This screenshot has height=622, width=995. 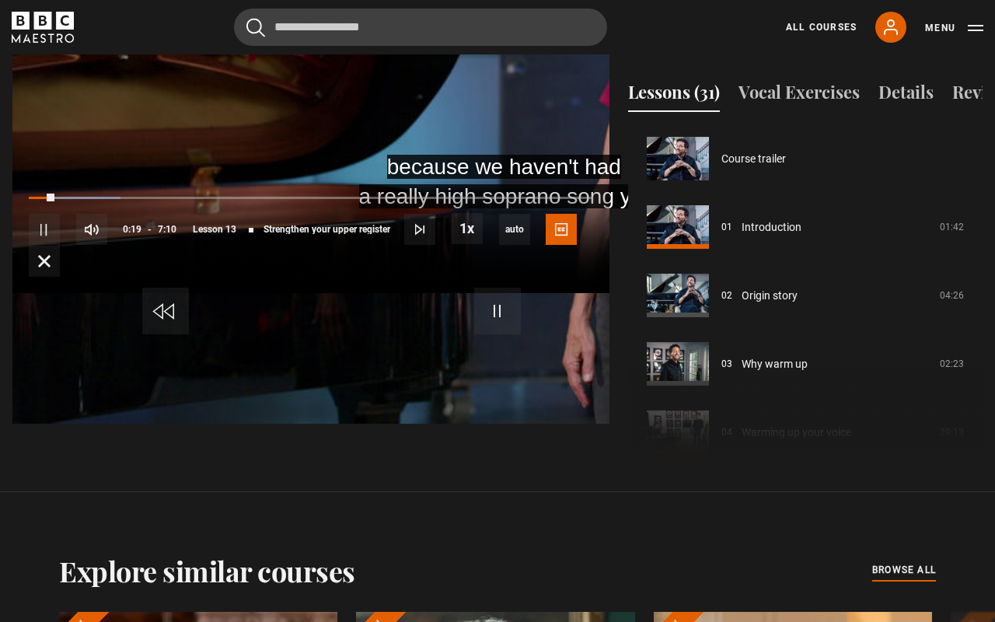 I want to click on button: Playback Rate, so click(x=467, y=229).